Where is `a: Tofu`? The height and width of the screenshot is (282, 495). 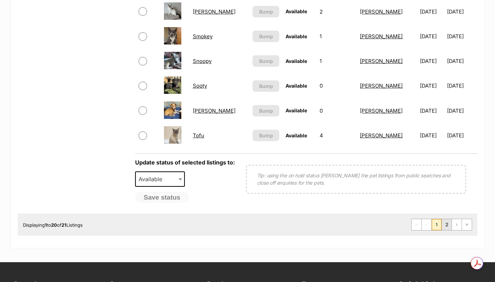
a: Tofu is located at coordinates (198, 135).